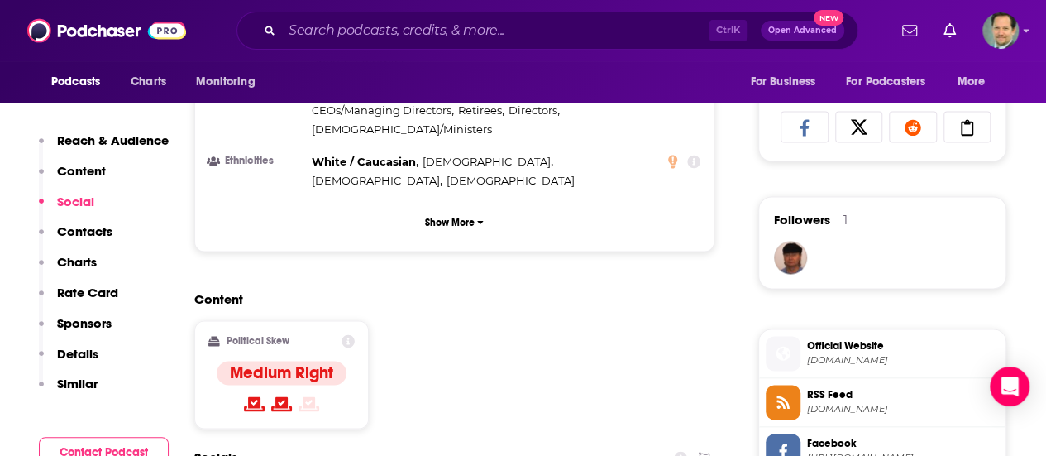 The width and height of the screenshot is (1046, 456). Describe the element at coordinates (281, 372) in the screenshot. I see `h4: Medium Right` at that location.